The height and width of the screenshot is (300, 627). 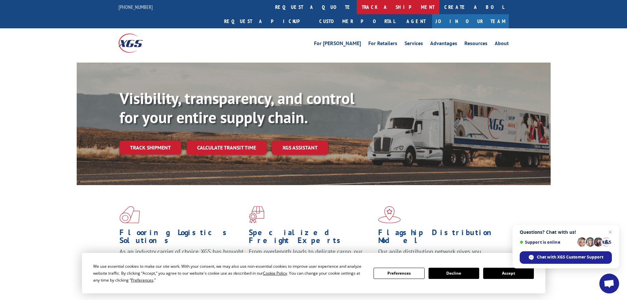 I want to click on h1: Specialized Freight Experts, so click(x=311, y=238).